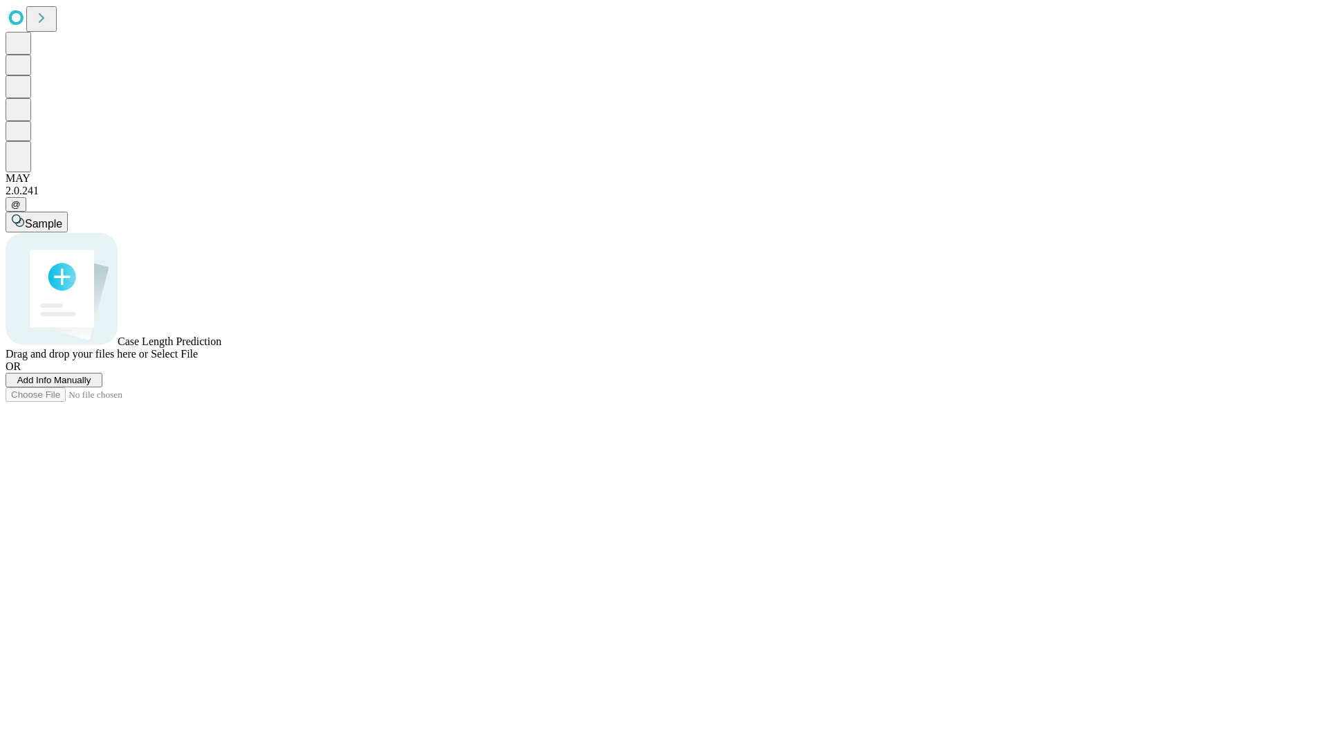 This screenshot has width=1328, height=747. Describe the element at coordinates (664, 178) in the screenshot. I see `div: MAY` at that location.